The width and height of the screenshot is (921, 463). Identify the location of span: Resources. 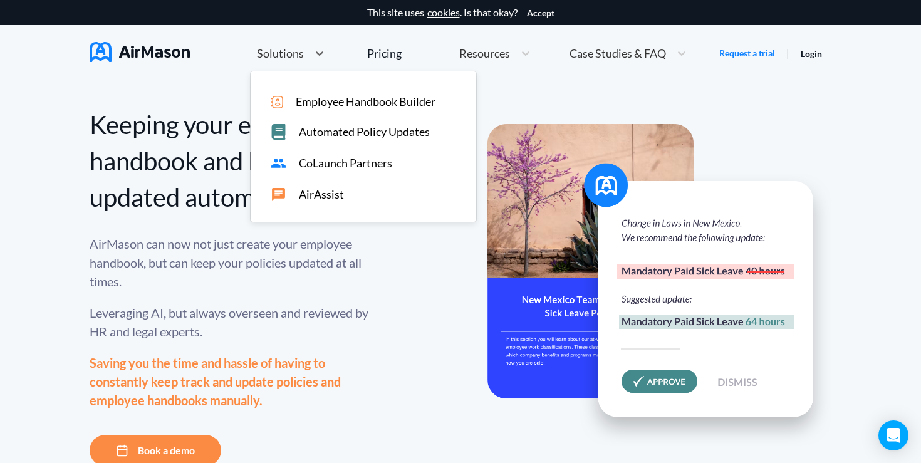
(484, 53).